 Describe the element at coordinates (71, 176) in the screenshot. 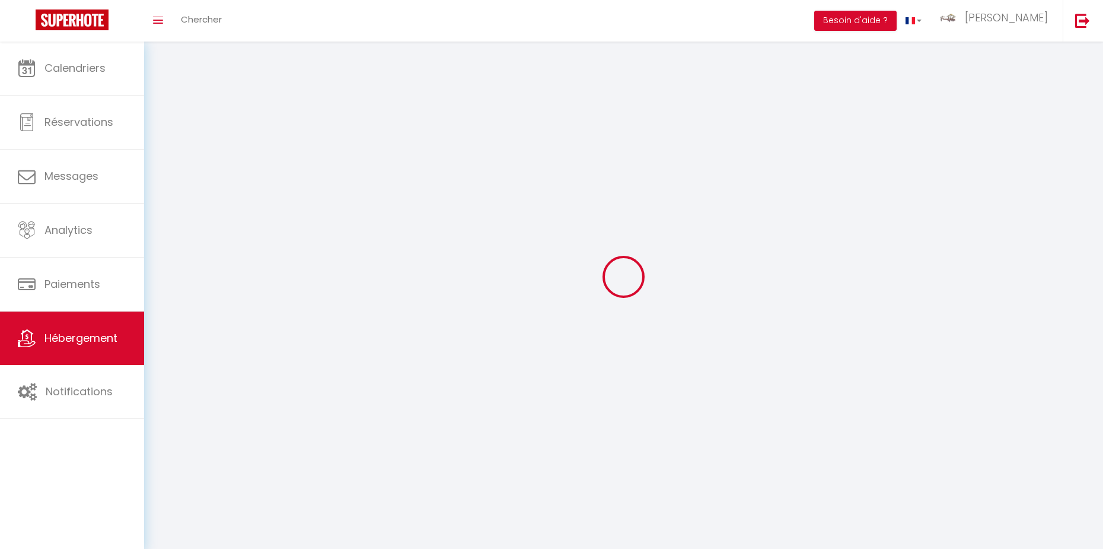

I see `span: Messages` at that location.